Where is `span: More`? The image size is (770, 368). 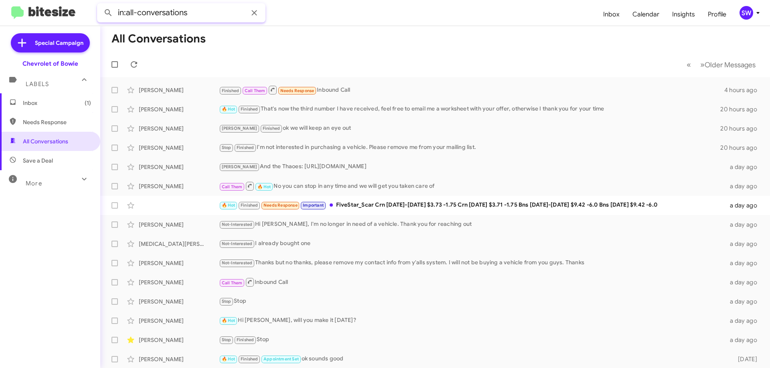 span: More is located at coordinates (34, 184).